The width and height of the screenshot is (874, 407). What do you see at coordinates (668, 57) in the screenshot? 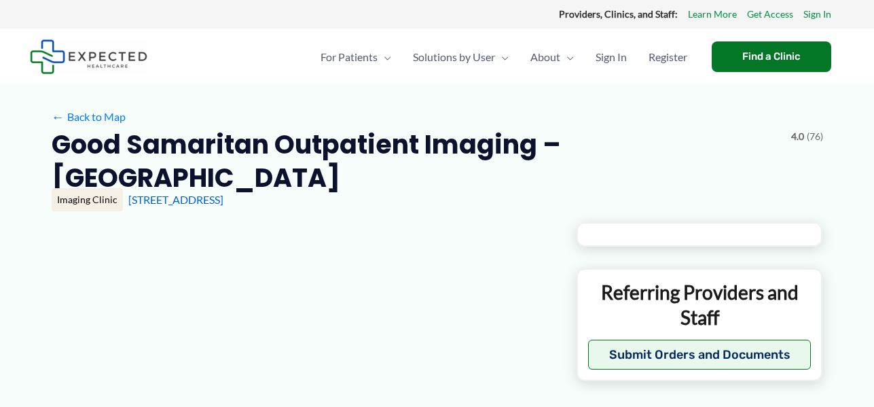
I see `span: Register` at bounding box center [668, 57].